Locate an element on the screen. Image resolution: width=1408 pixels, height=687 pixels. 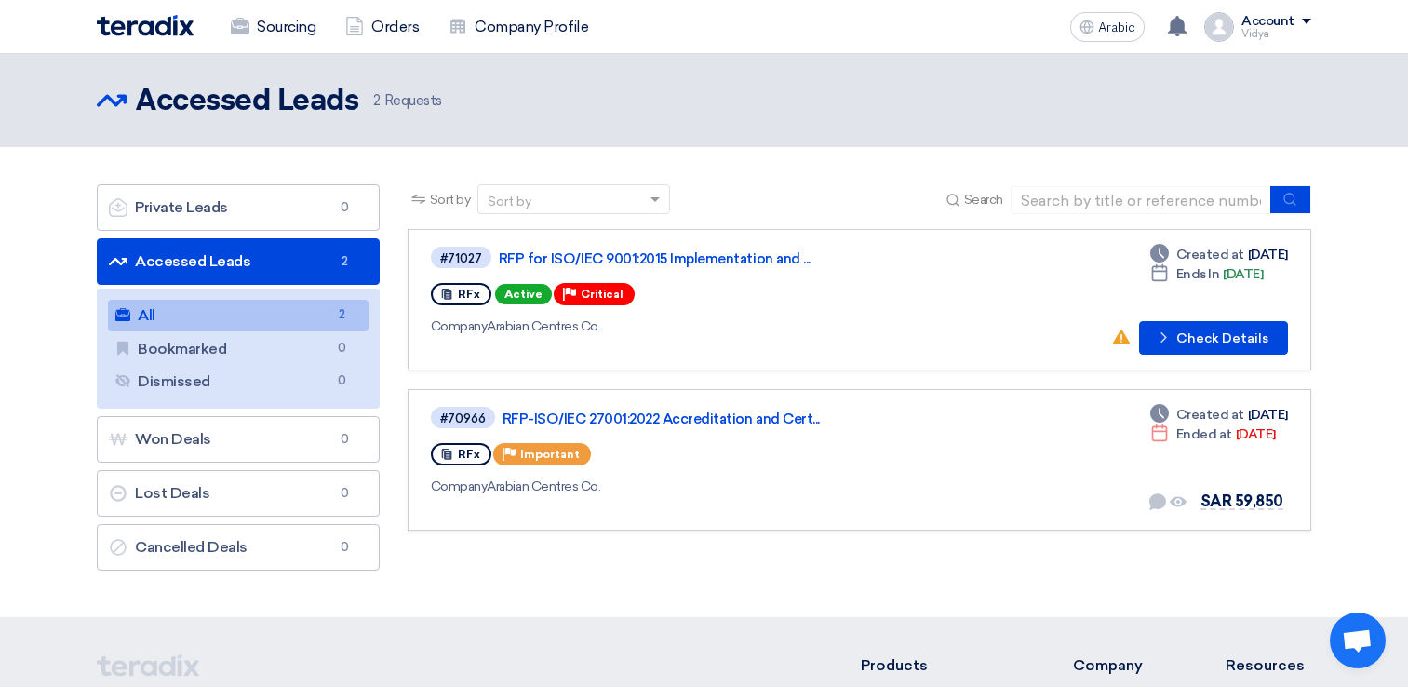
font: Check Details is located at coordinates (1222, 339).